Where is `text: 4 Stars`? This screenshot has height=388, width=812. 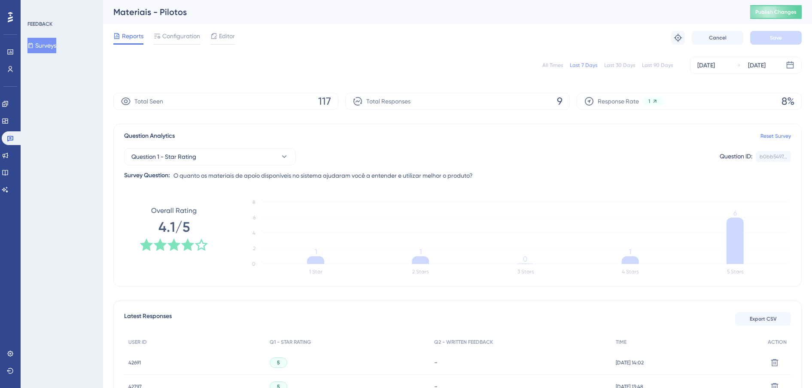
text: 4 Stars is located at coordinates (630, 272).